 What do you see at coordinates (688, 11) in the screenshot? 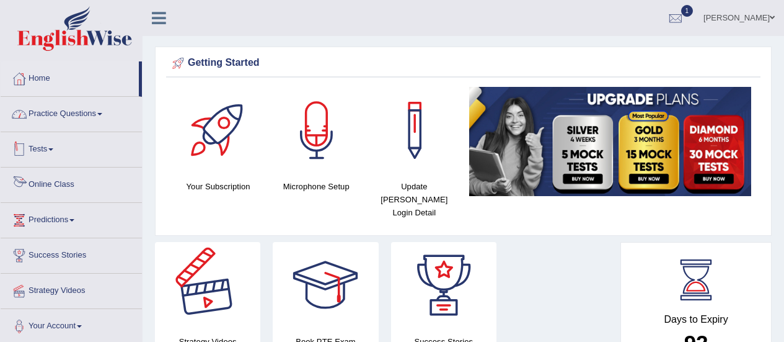
I see `span: 1` at bounding box center [688, 11].